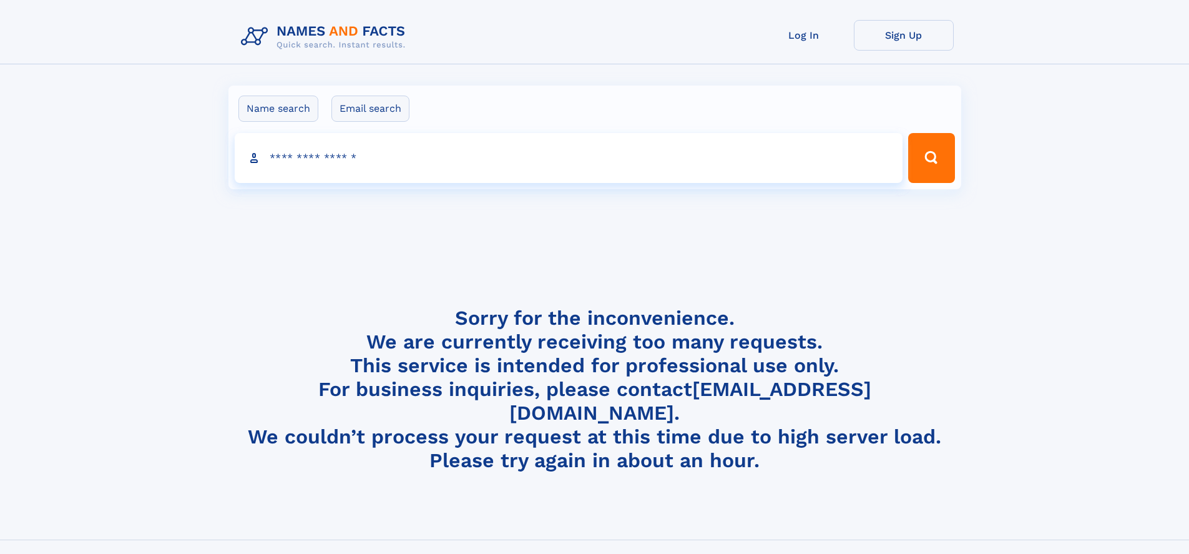 The height and width of the screenshot is (554, 1189). Describe the element at coordinates (569, 158) in the screenshot. I see `input: search input` at that location.